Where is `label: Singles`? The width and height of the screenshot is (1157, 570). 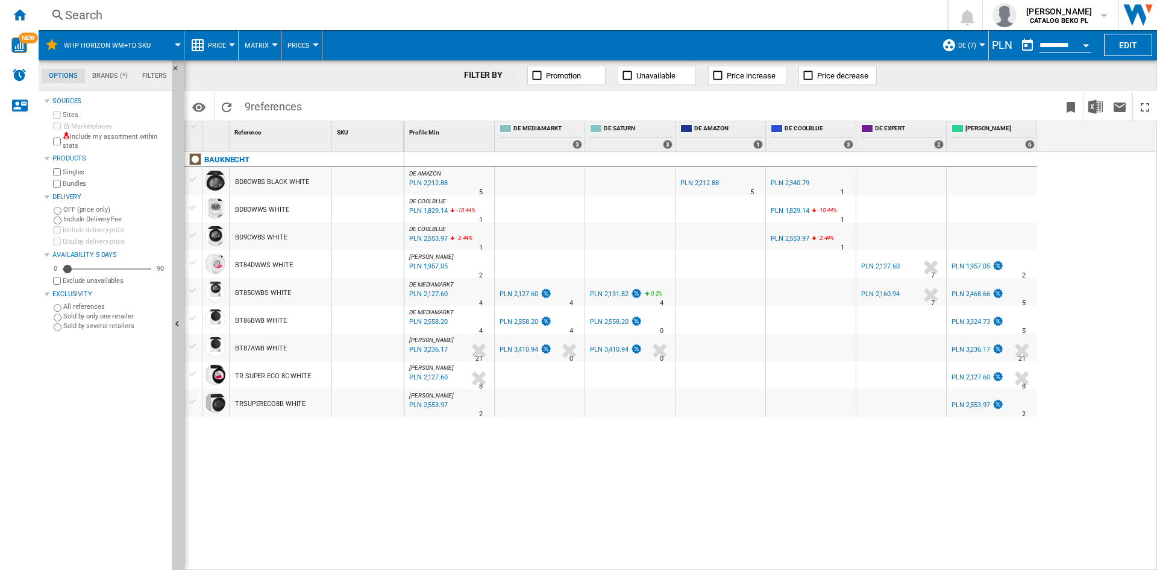 label: Singles is located at coordinates (115, 172).